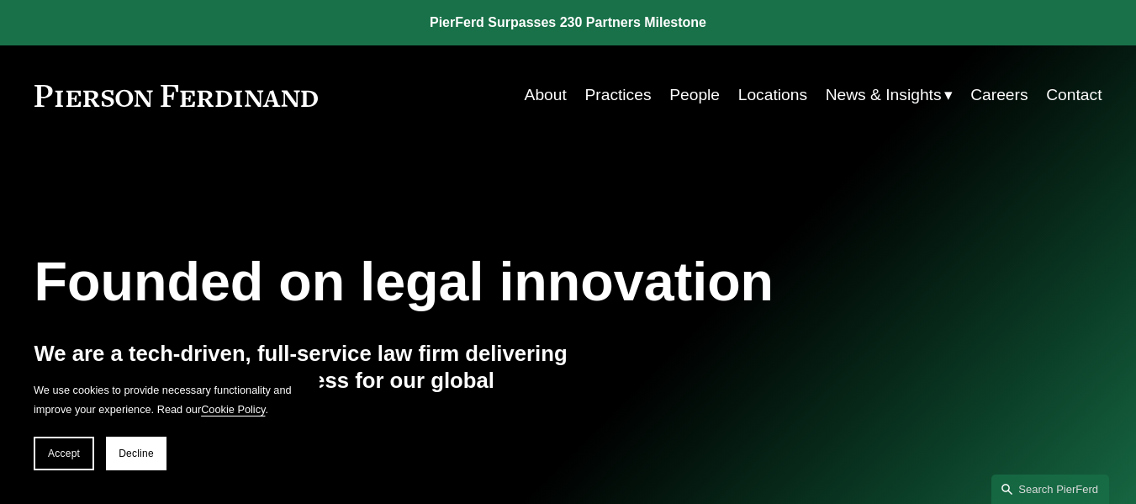 The width and height of the screenshot is (1136, 504). What do you see at coordinates (168, 425) in the screenshot?
I see `section: Cookie banner` at bounding box center [168, 425].